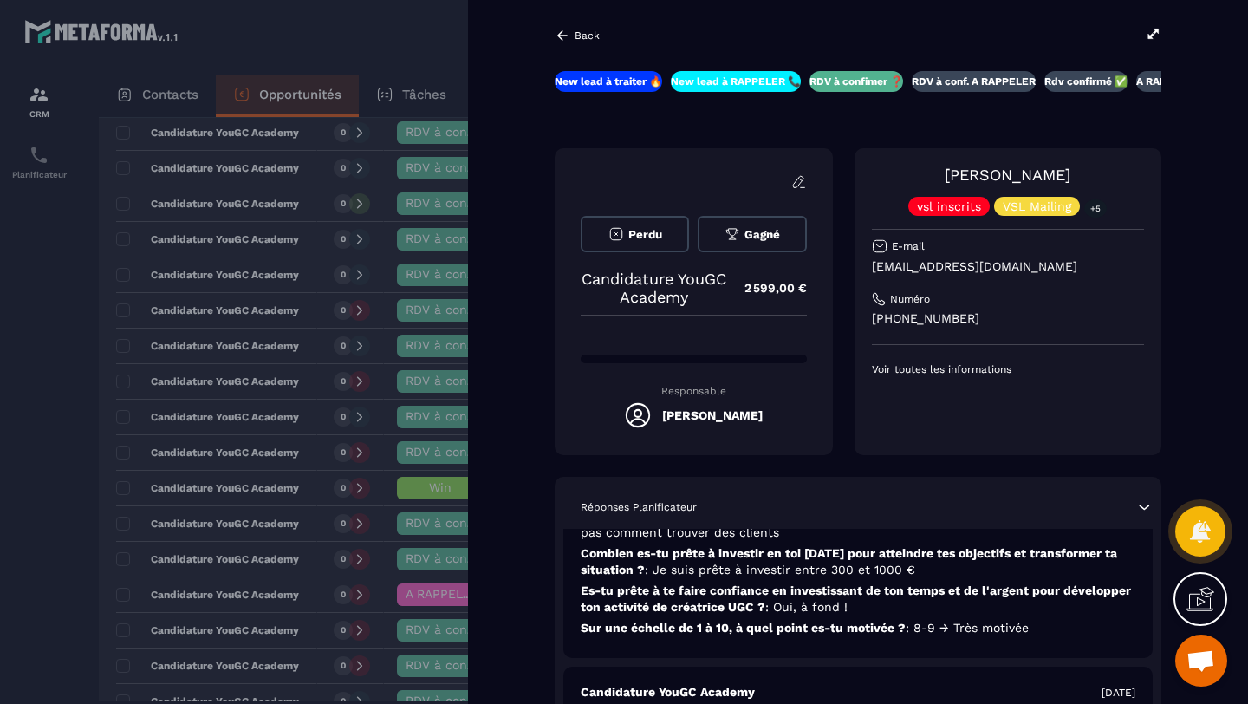 The image size is (1248, 704). What do you see at coordinates (639, 507) in the screenshot?
I see `p: Réponses Planificateur` at bounding box center [639, 507].